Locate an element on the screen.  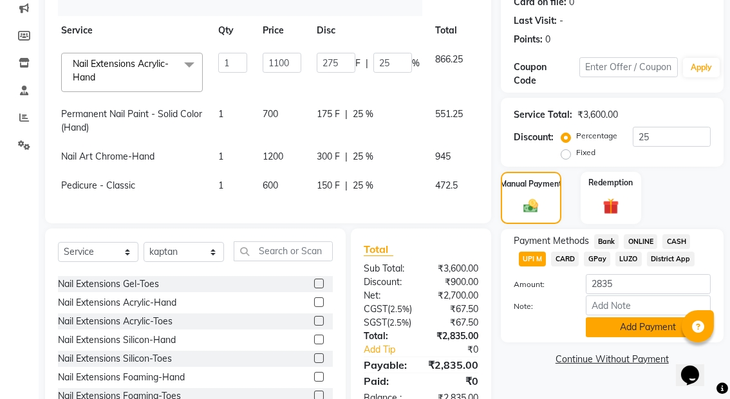
span: CASH is located at coordinates (676, 241).